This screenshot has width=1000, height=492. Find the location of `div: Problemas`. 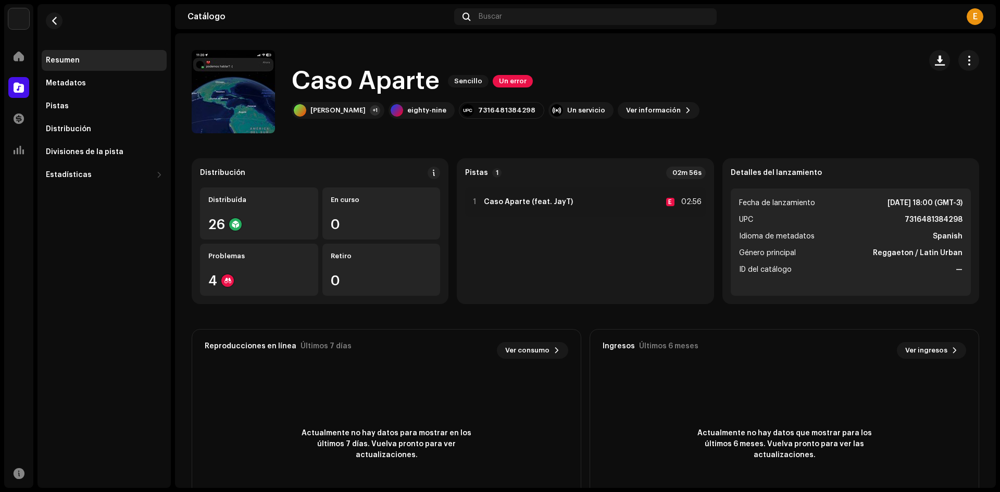

div: Problemas is located at coordinates (259, 256).